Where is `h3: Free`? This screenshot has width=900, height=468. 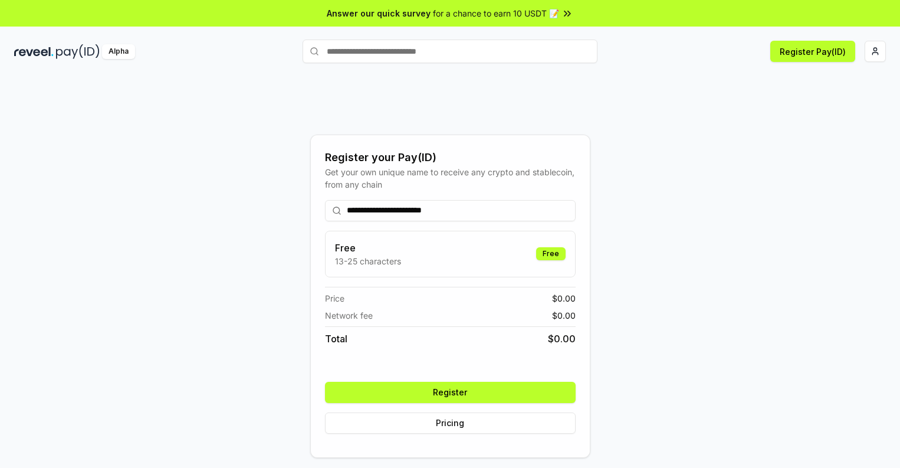
h3: Free is located at coordinates (368, 248).